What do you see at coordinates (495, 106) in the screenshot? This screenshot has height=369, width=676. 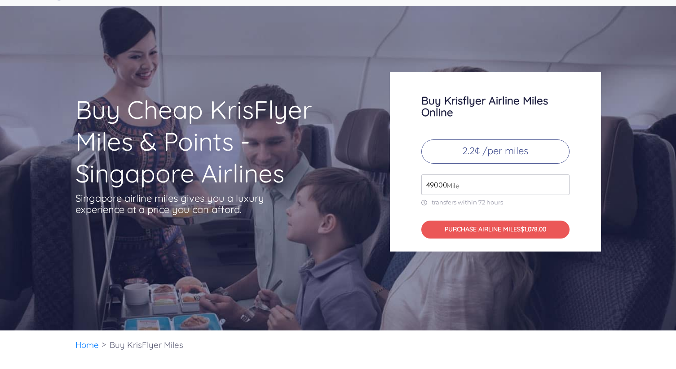 I see `h3: Buy Krisflyer Airline Miles Online` at bounding box center [495, 106].